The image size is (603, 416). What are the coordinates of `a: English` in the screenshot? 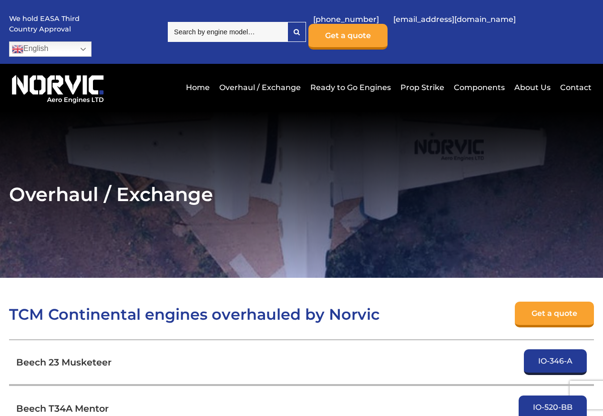 It's located at (50, 49).